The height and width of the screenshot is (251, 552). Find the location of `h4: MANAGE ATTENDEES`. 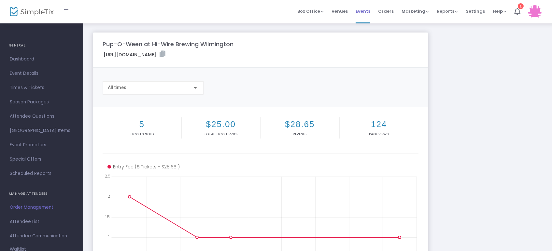

h4: MANAGE ATTENDEES is located at coordinates (41, 194).